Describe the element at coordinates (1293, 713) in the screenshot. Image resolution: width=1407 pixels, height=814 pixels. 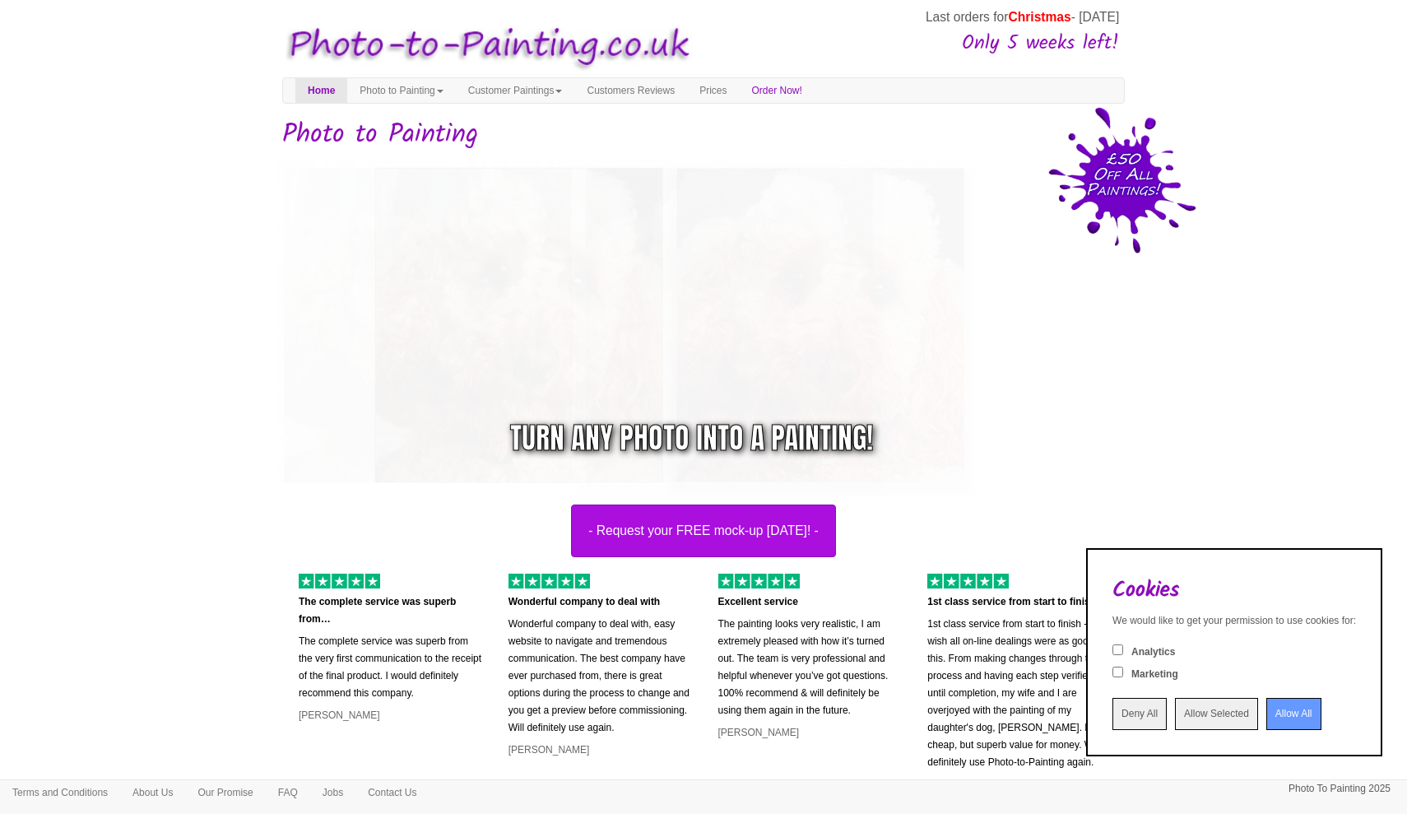
I see `input: Allow All` at that location.